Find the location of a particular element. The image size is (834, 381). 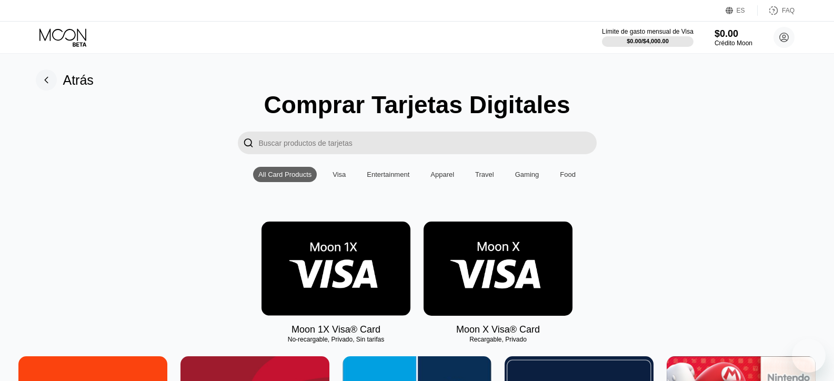

input: Search card products is located at coordinates (428, 143).